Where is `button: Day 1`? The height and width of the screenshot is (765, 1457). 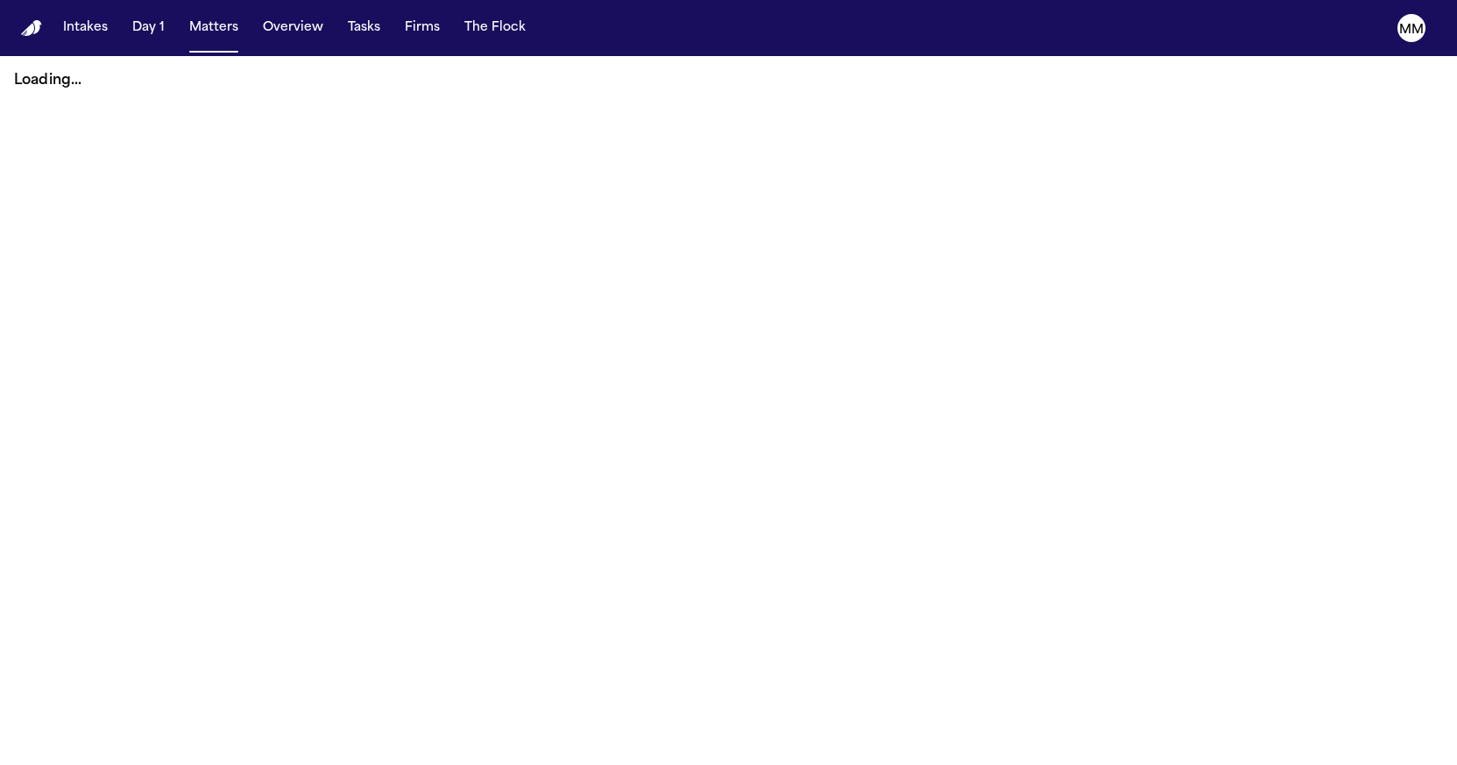 button: Day 1 is located at coordinates (148, 28).